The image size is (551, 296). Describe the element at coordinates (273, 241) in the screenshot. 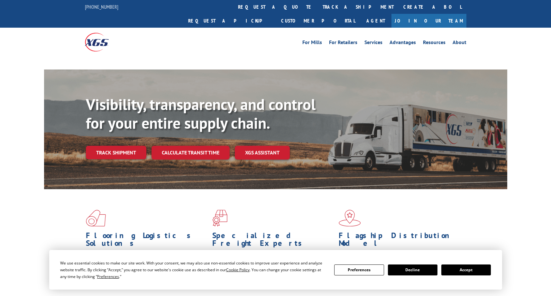

I see `h1: Specialized Freight Experts` at that location.